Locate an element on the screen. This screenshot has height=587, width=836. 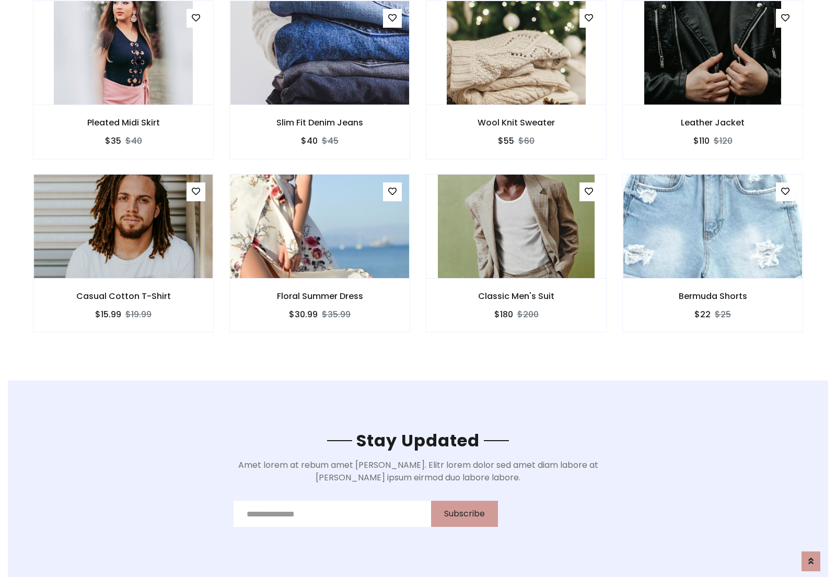
h6: $110 is located at coordinates (701, 141).